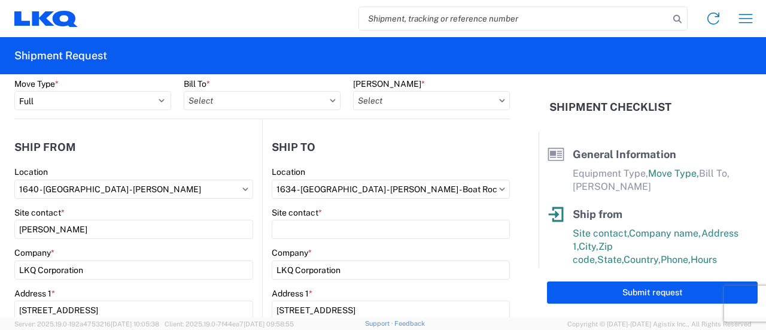  What do you see at coordinates (293, 147) in the screenshot?
I see `h2: Ship to` at bounding box center [293, 147].